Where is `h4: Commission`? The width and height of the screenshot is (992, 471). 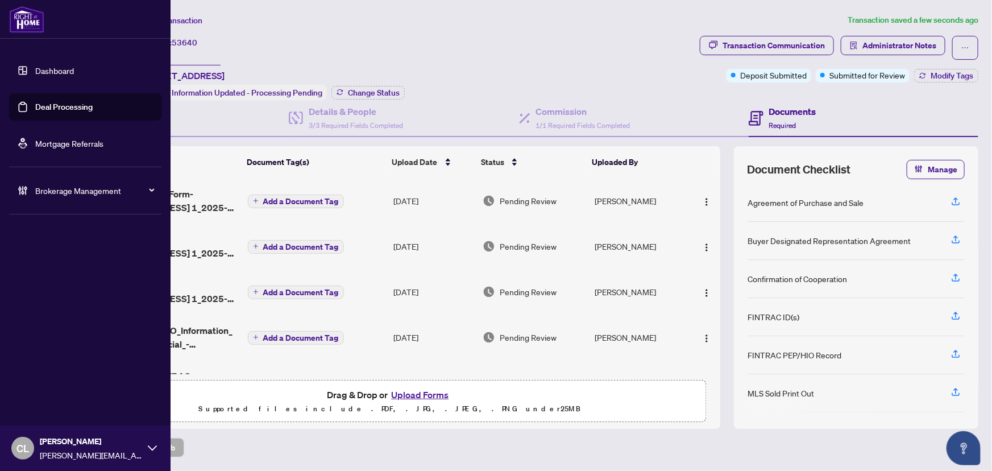 h4: Commission is located at coordinates (583, 111).